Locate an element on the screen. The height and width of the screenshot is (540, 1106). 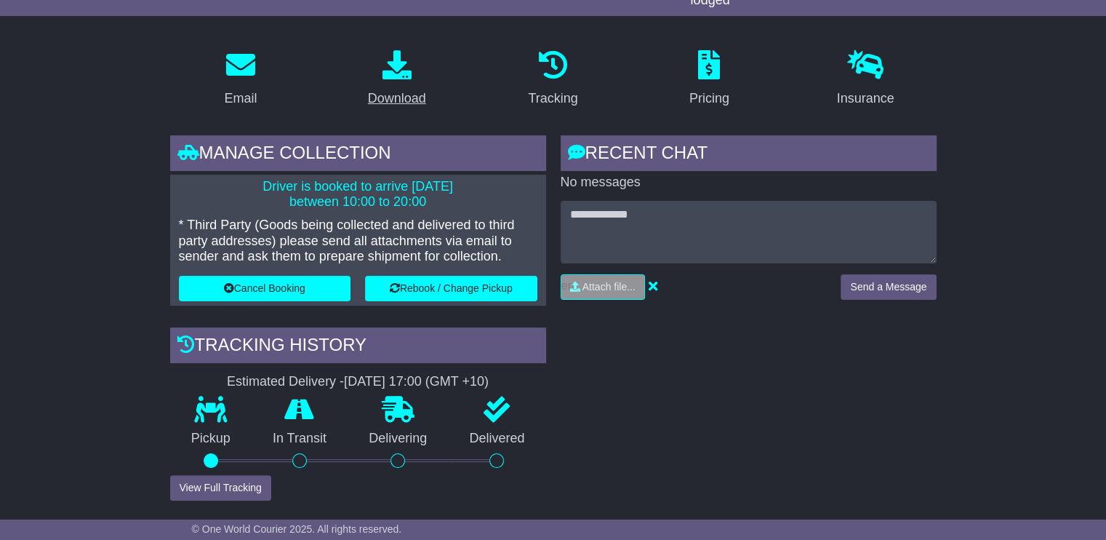
p: No messages is located at coordinates (748, 183).